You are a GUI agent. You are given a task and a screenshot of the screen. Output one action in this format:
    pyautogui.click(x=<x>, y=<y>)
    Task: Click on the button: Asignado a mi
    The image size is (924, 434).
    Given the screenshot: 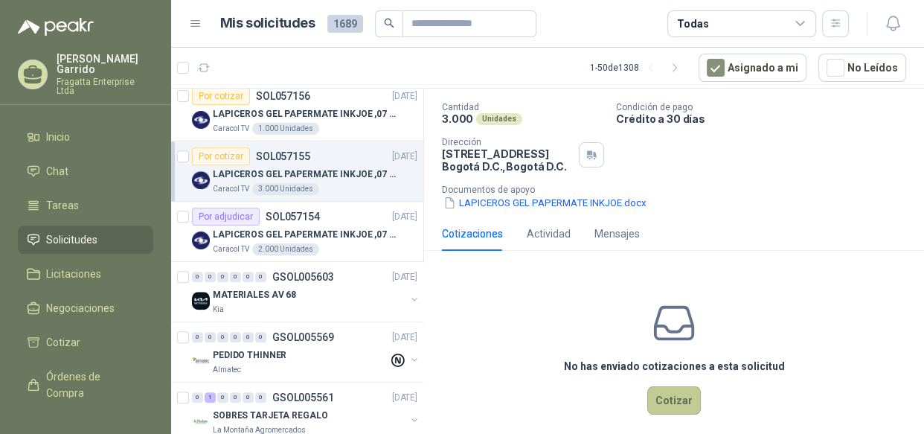 What is the action you would take?
    pyautogui.click(x=752, y=68)
    